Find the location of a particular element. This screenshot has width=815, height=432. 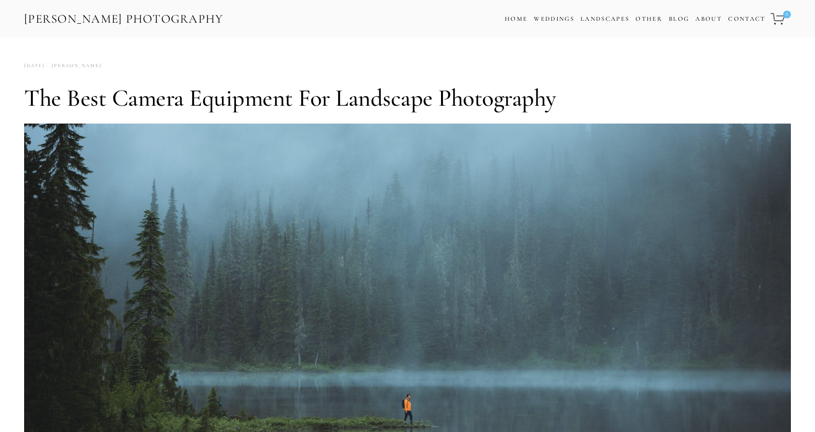

a: Landscapes is located at coordinates (604, 19).